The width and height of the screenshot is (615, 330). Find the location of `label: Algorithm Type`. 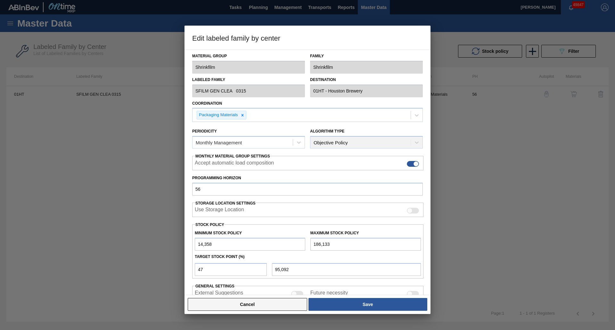

label: Algorithm Type is located at coordinates (327, 131).